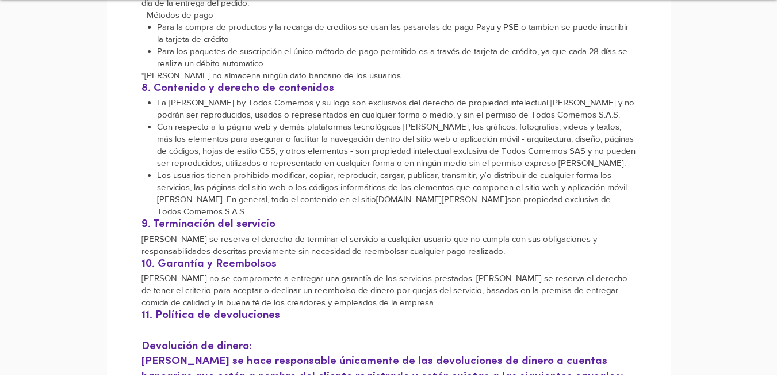 The height and width of the screenshot is (375, 777). I want to click on p: Para los paquetes de suscripción el único método de pago permitido es a través de tarjeta de créd..., so click(396, 57).